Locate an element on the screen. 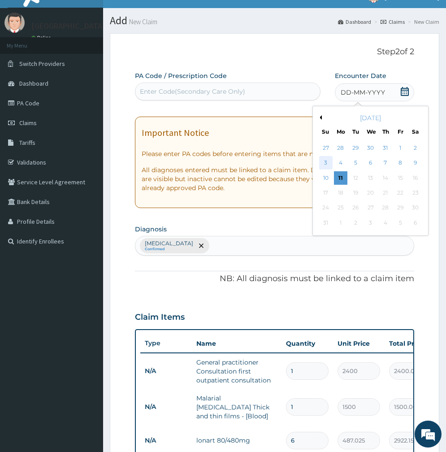 The image size is (446, 452). h3: Claim Items is located at coordinates (160, 317).